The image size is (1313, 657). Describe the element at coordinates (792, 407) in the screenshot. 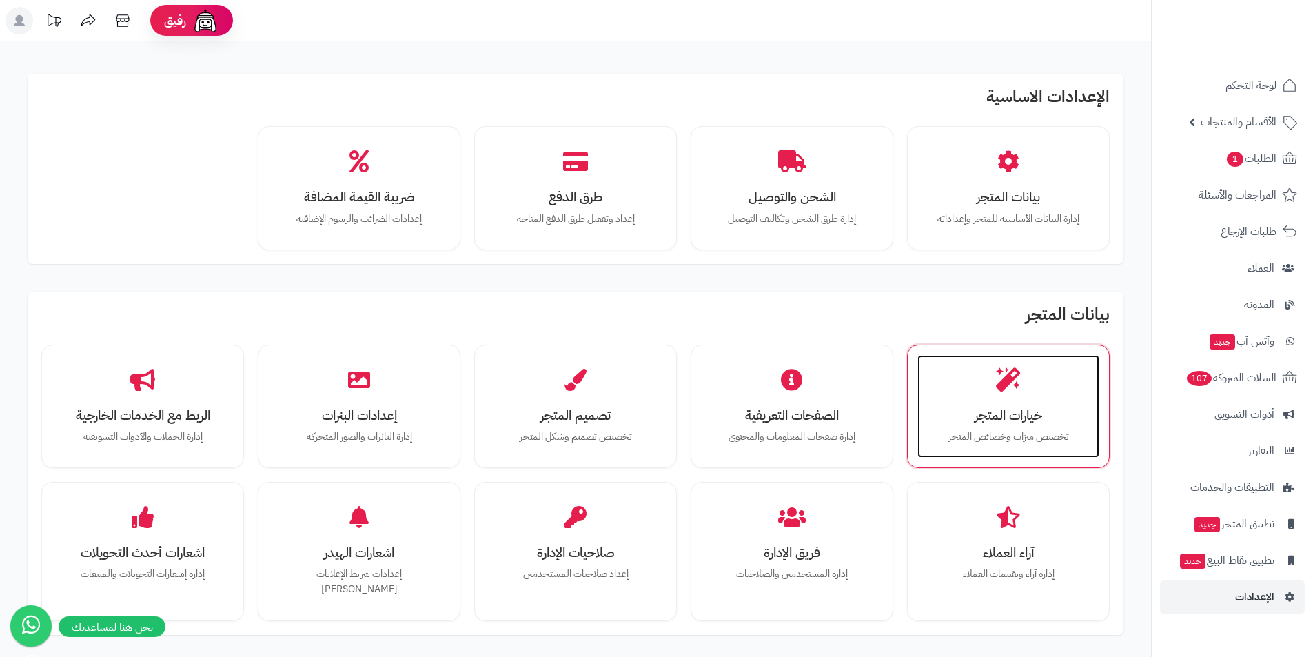

I see `a: الصفحات التعريفيةإدارة صفحات المعلومات والمحتوى` at that location.